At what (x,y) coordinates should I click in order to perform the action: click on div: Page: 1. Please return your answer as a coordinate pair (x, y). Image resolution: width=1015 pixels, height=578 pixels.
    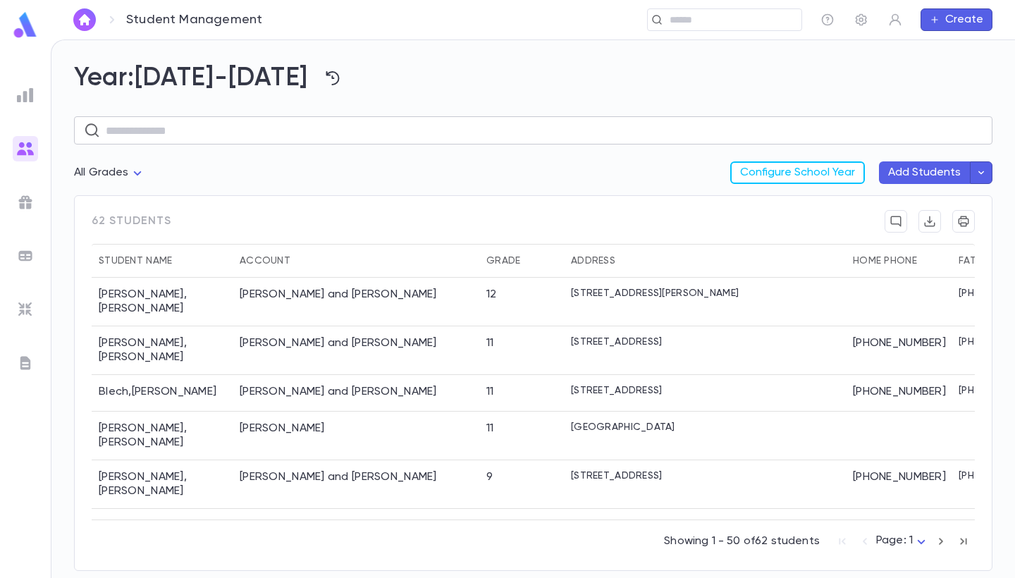
    Looking at the image, I should click on (903, 541).